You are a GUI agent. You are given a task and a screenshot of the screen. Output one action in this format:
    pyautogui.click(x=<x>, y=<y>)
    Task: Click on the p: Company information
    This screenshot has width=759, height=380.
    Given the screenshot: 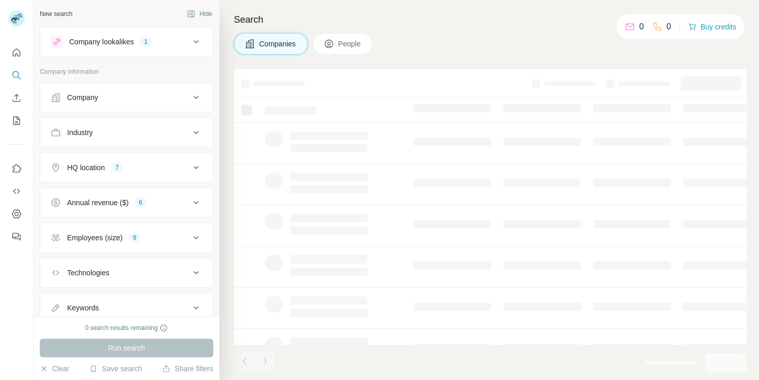 What is the action you would take?
    pyautogui.click(x=126, y=72)
    